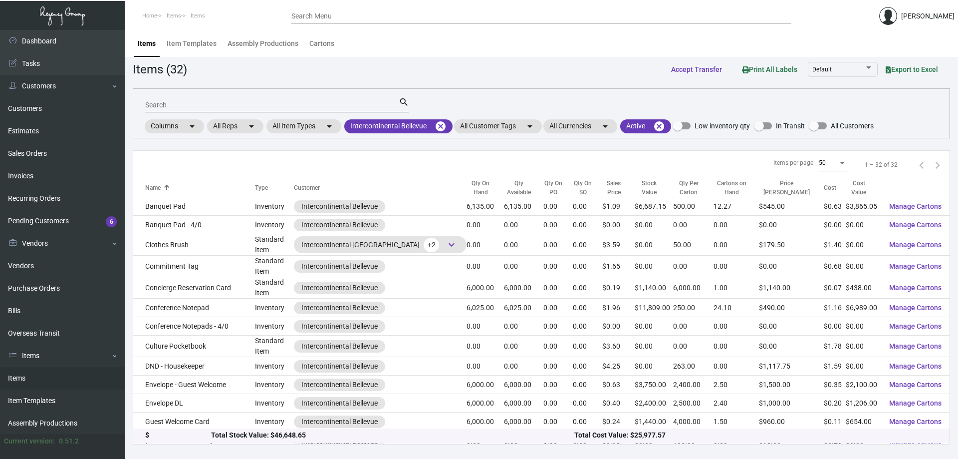 This screenshot has width=958, height=459. I want to click on div: Qty Per Carton, so click(689, 188).